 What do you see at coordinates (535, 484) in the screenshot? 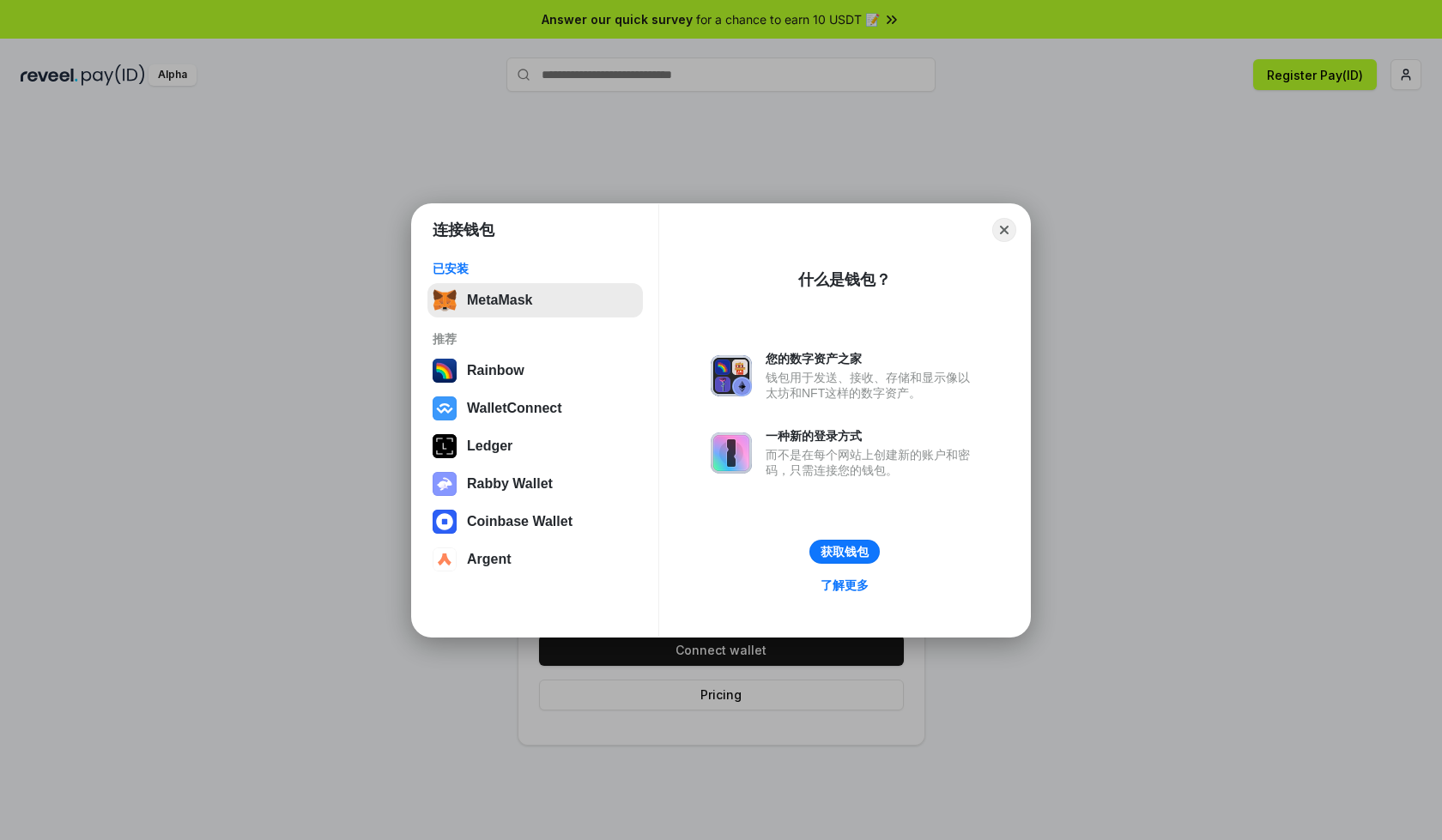
I see `button: Rabby Wallet` at bounding box center [535, 484].